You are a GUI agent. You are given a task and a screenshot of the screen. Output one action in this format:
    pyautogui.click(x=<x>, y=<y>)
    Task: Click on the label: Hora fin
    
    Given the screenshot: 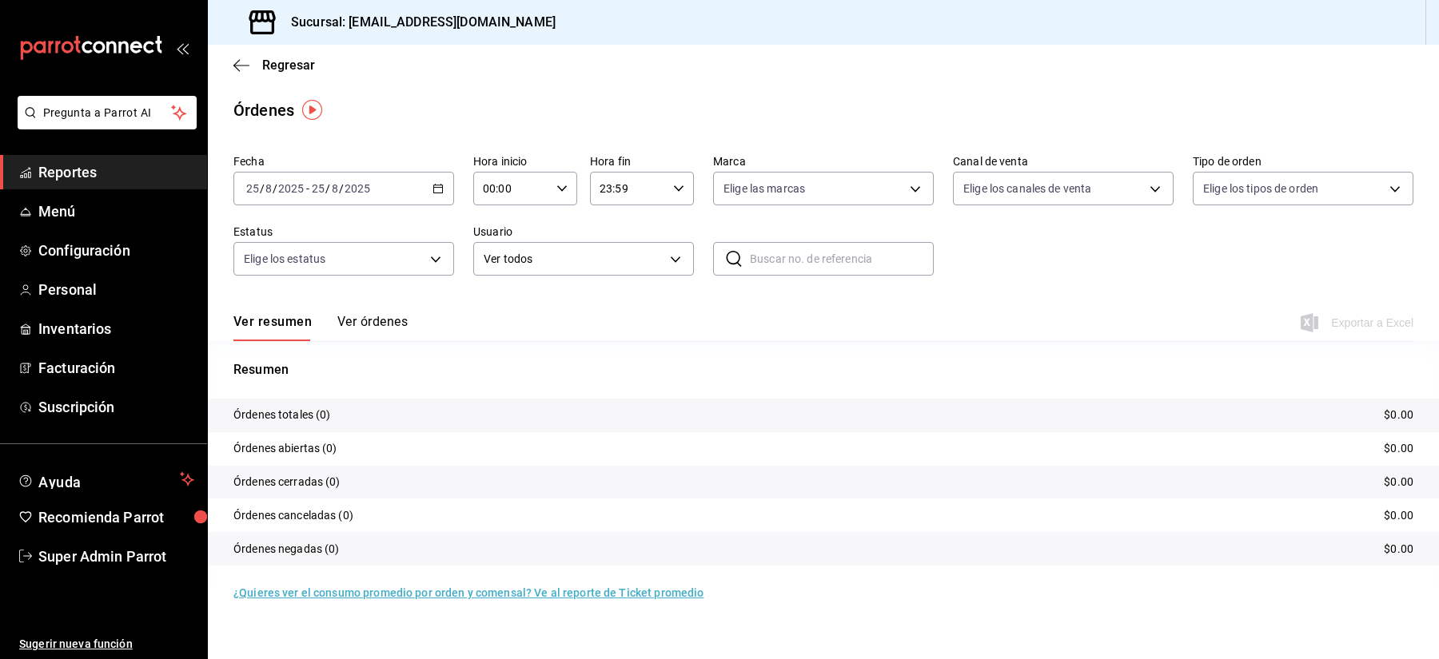 What is the action you would take?
    pyautogui.click(x=642, y=161)
    